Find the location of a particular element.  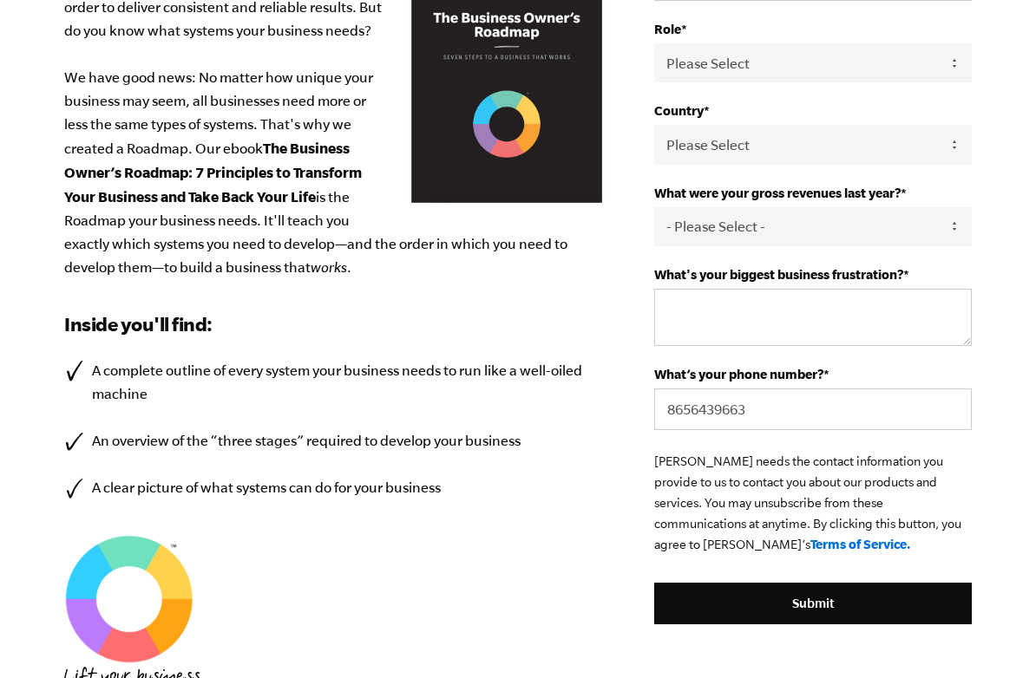

h3: Inside you'll find: is located at coordinates (333, 324).